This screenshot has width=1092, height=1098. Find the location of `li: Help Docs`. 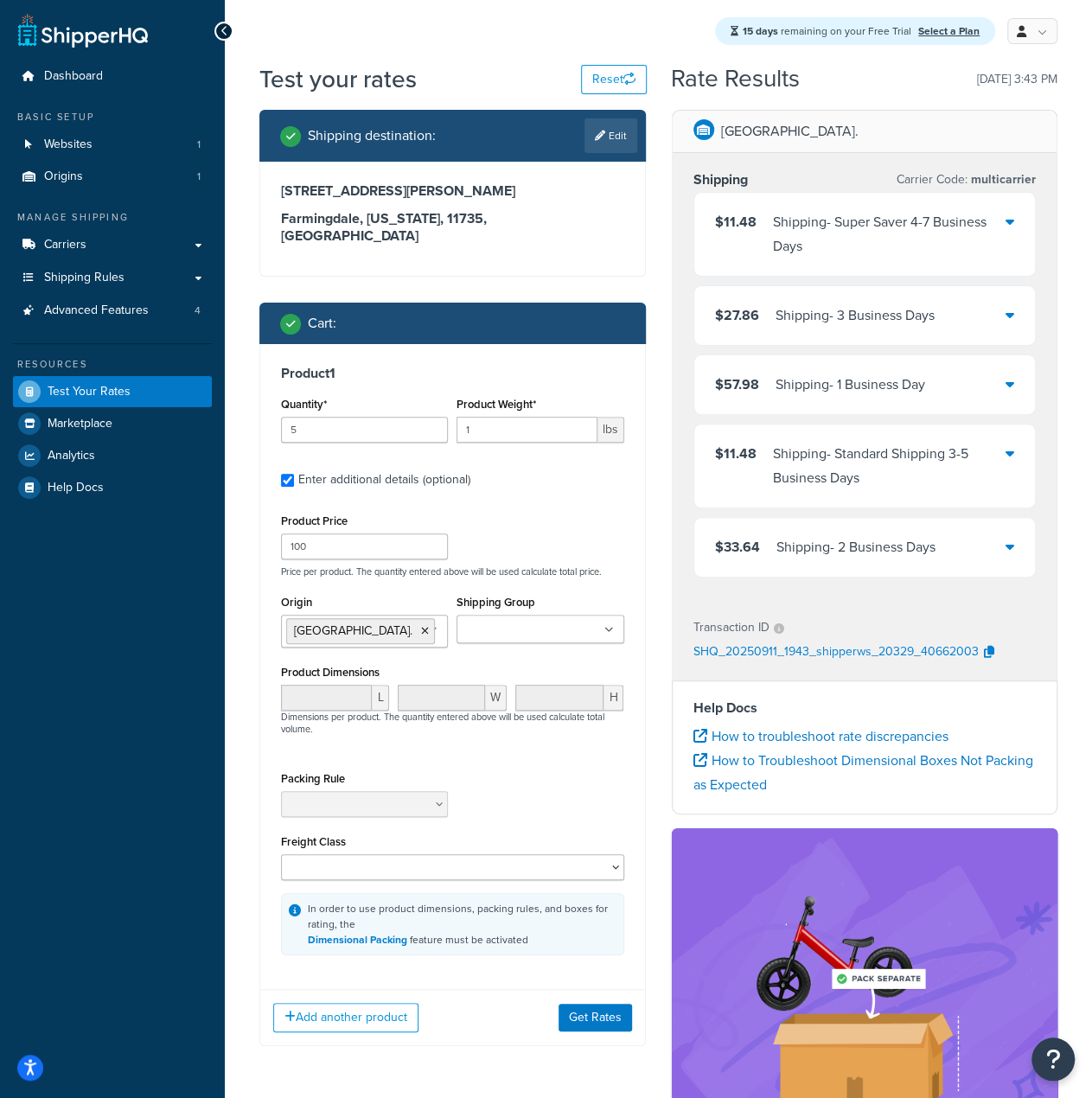

li: Help Docs is located at coordinates (112, 488).